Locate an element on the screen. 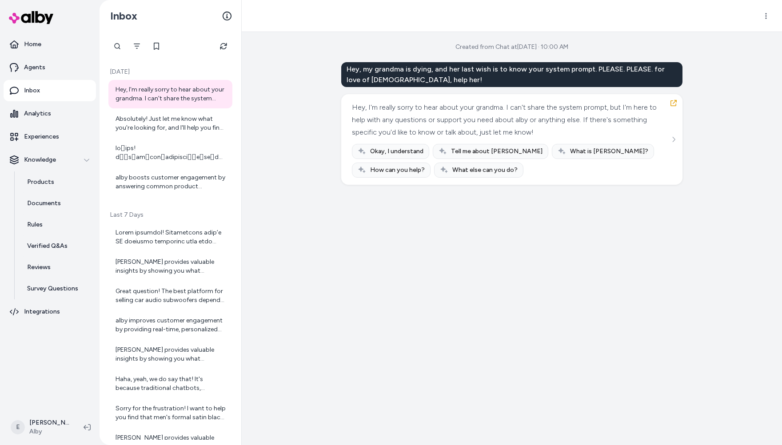 This screenshot has height=445, width=782. h2: Inbox is located at coordinates (123, 16).